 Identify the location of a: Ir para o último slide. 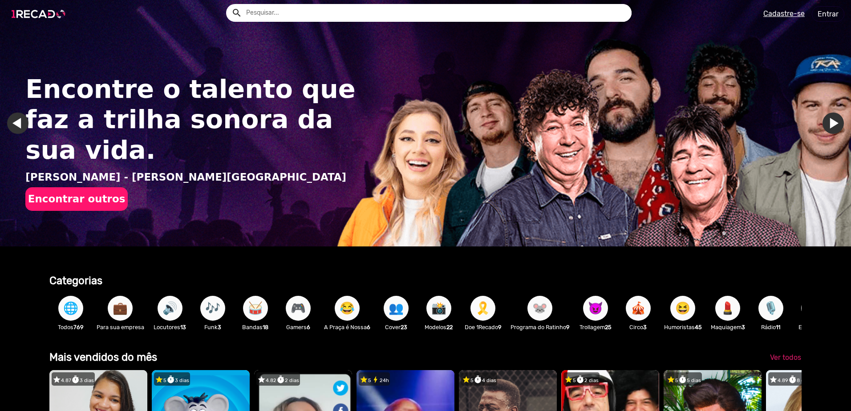
(18, 123).